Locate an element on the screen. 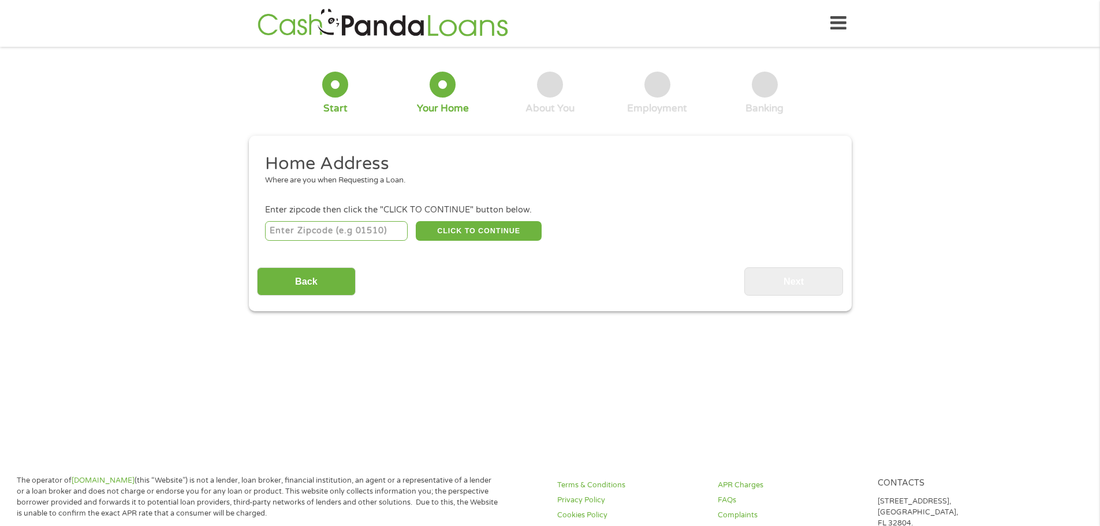  div: About You is located at coordinates (550, 109).